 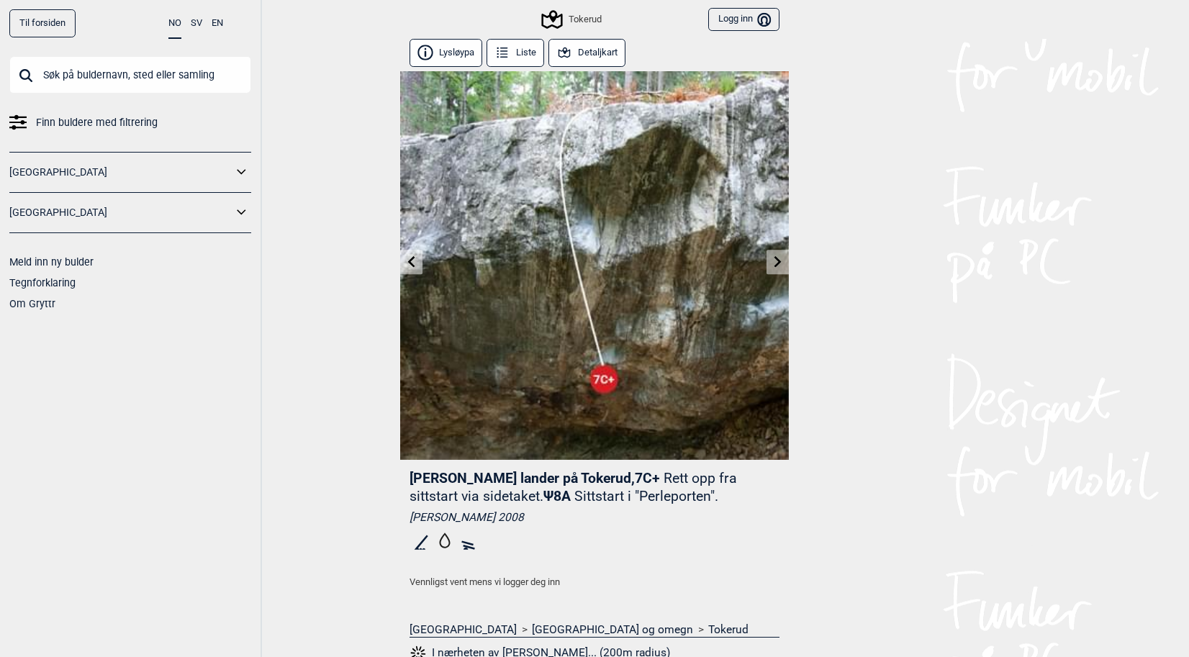 What do you see at coordinates (130, 75) in the screenshot?
I see `input: Søk på buldernavn, sted eller samling` at bounding box center [130, 75].